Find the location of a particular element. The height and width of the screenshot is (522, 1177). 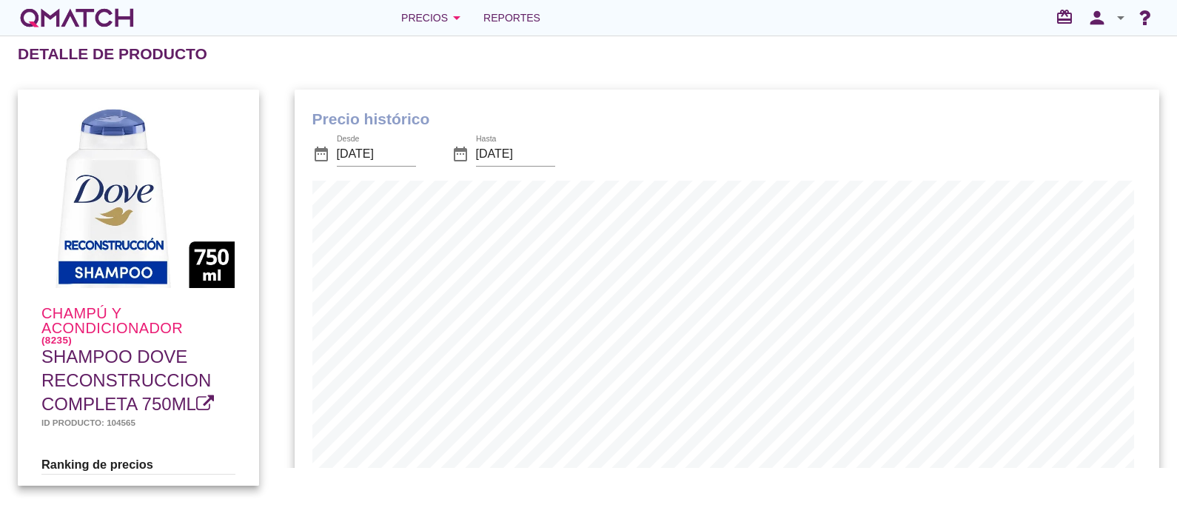

div: Precios is located at coordinates (433, 18).